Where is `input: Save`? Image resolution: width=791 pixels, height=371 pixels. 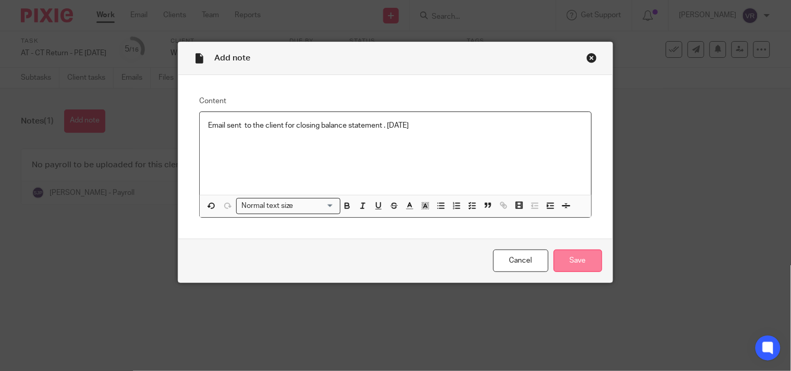
input: Save is located at coordinates (578, 261).